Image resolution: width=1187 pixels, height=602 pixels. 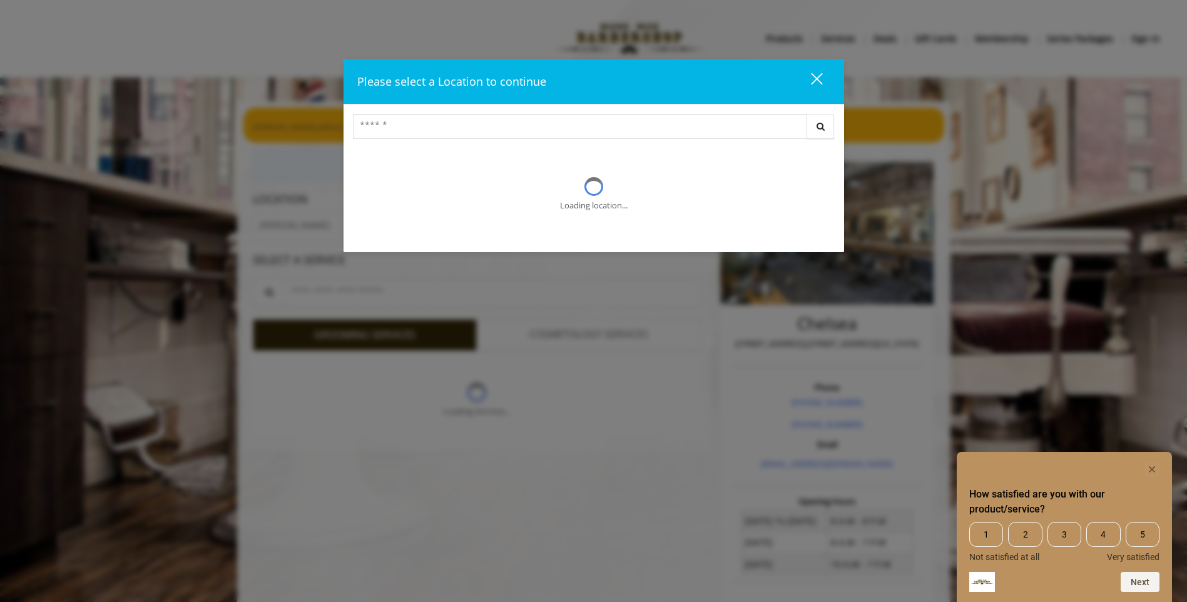 I want to click on div: Loading location..., so click(x=594, y=205).